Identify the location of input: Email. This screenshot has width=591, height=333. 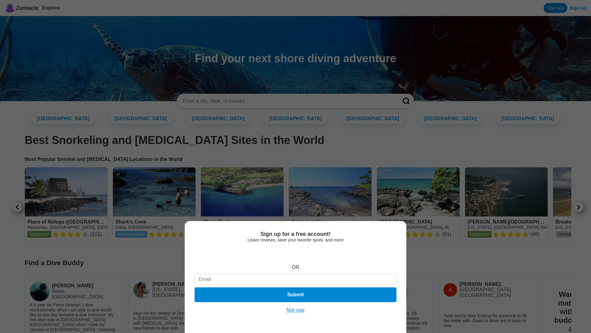
(296, 279).